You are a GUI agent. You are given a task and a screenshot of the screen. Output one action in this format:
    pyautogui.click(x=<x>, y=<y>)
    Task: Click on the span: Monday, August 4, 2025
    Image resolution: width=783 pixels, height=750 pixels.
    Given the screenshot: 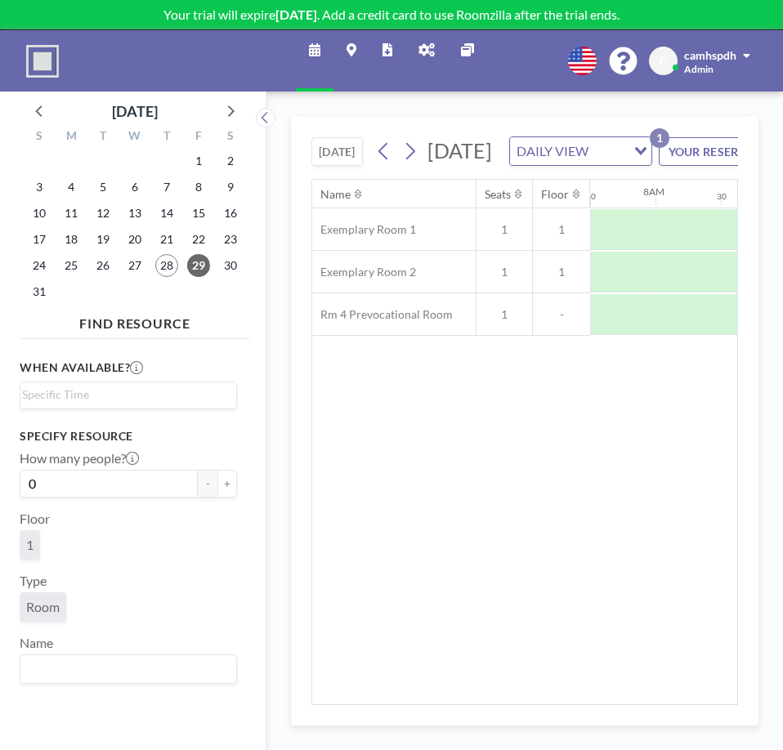 What is the action you would take?
    pyautogui.click(x=71, y=187)
    